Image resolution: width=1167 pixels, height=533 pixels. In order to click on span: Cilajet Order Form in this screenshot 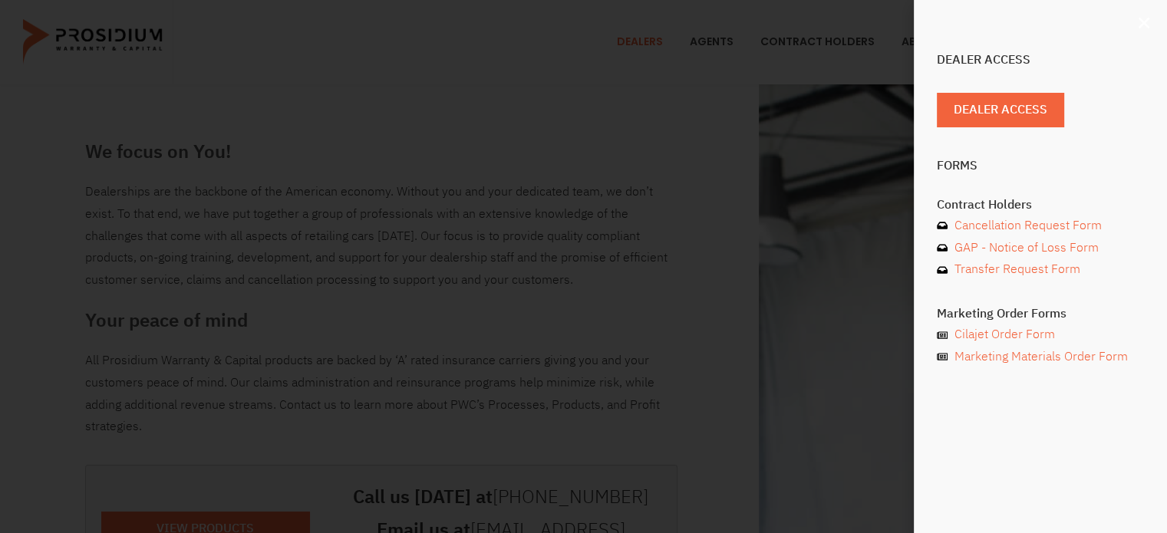, I will do `click(1003, 334)`.